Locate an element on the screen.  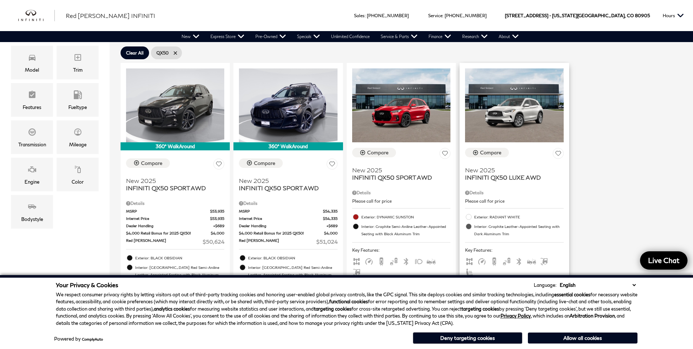
img: INFINITI is located at coordinates (37, 16).